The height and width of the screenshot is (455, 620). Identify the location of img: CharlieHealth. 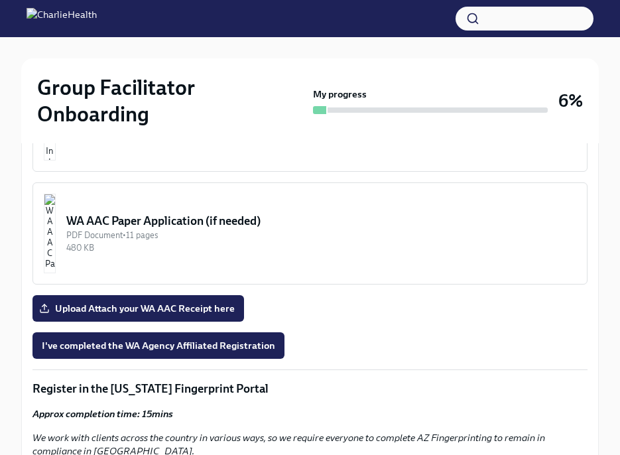
(62, 19).